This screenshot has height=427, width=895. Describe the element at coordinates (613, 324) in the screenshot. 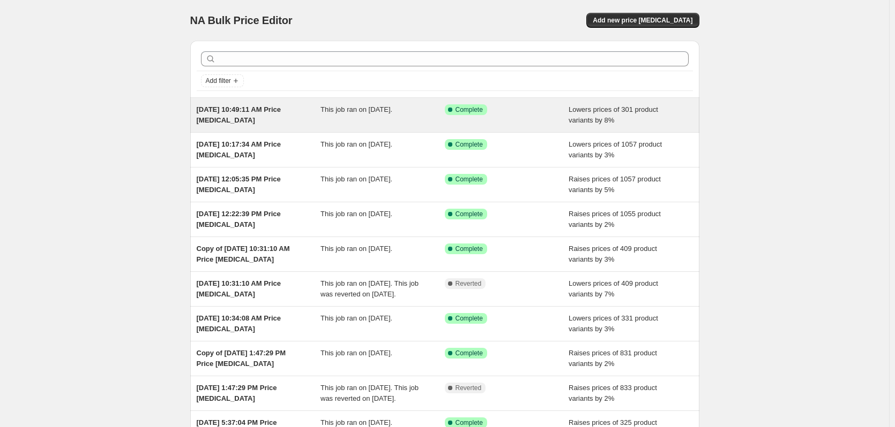

I see `span: Lowers prices of 331 product variants by 3%` at that location.